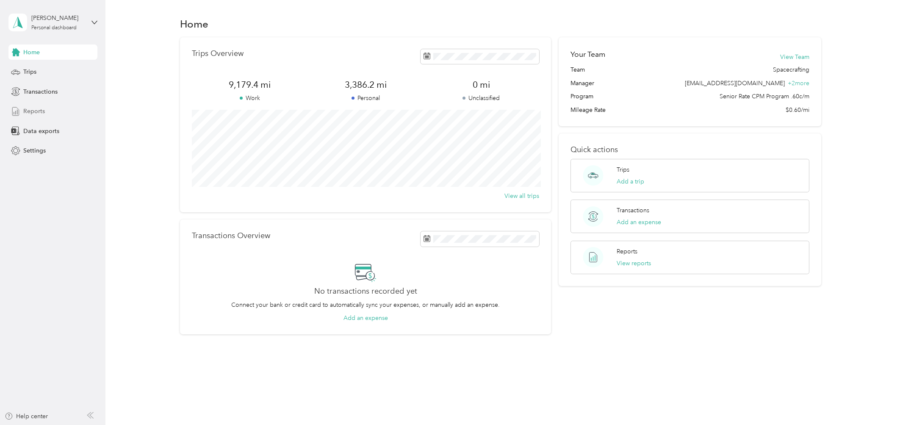  Describe the element at coordinates (522, 196) in the screenshot. I see `button: View all trips` at that location.